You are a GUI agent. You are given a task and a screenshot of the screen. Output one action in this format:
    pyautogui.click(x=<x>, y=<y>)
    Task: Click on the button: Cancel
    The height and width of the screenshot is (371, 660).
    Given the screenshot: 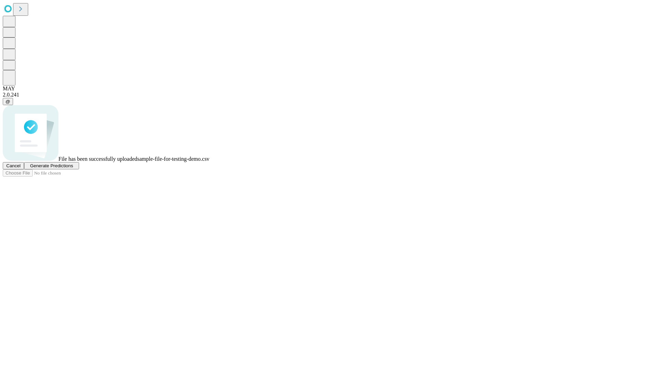 What is the action you would take?
    pyautogui.click(x=13, y=166)
    